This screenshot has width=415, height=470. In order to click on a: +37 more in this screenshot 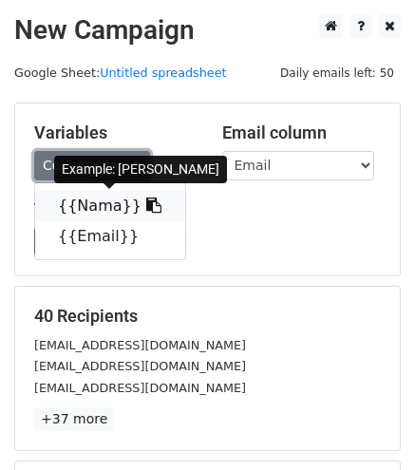, I will do `click(74, 419)`.